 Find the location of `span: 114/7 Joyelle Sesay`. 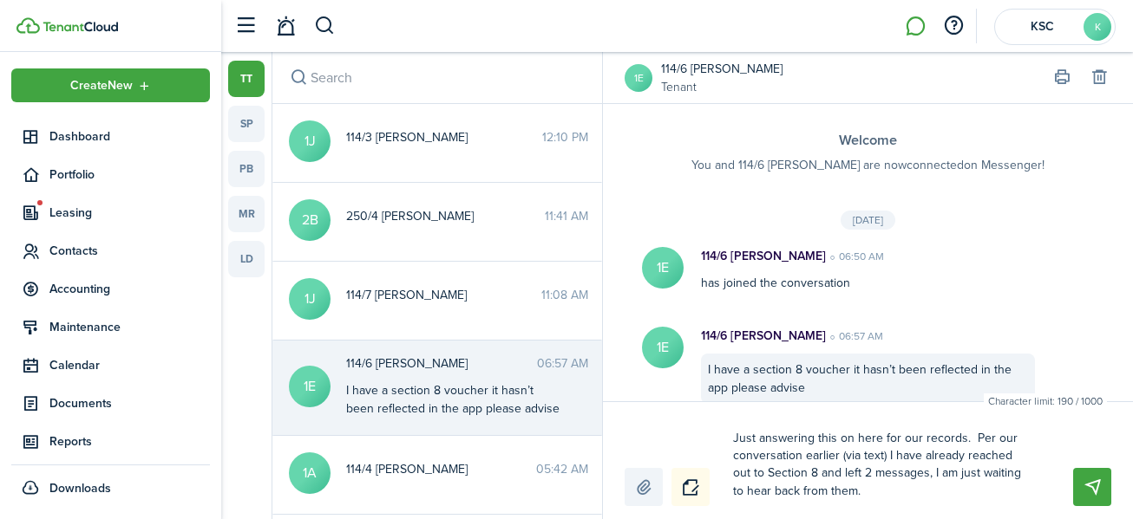

span: 114/7 Joyelle Sesay is located at coordinates (443, 295).